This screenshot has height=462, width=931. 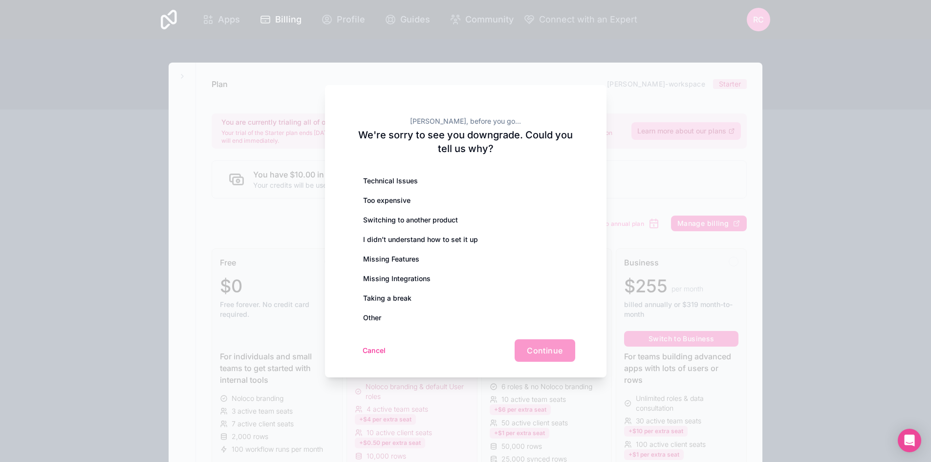 I want to click on div: I didn’t understand how to set it up, so click(x=466, y=239).